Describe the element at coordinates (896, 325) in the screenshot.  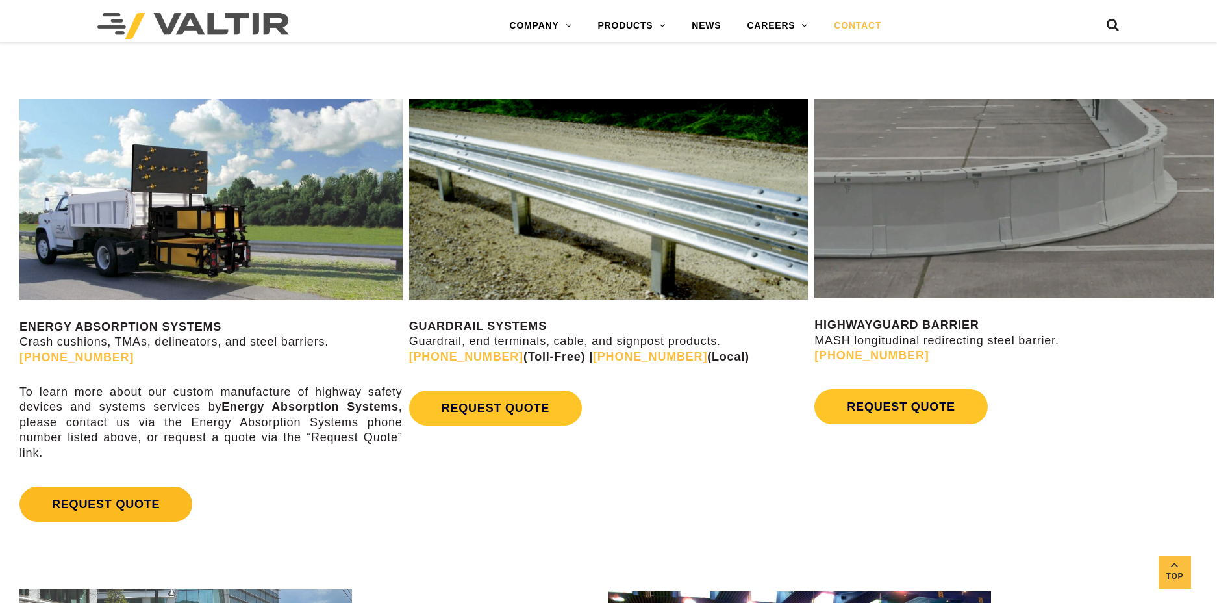
I see `strong: HIGHWAYGUARD BARRIER` at that location.